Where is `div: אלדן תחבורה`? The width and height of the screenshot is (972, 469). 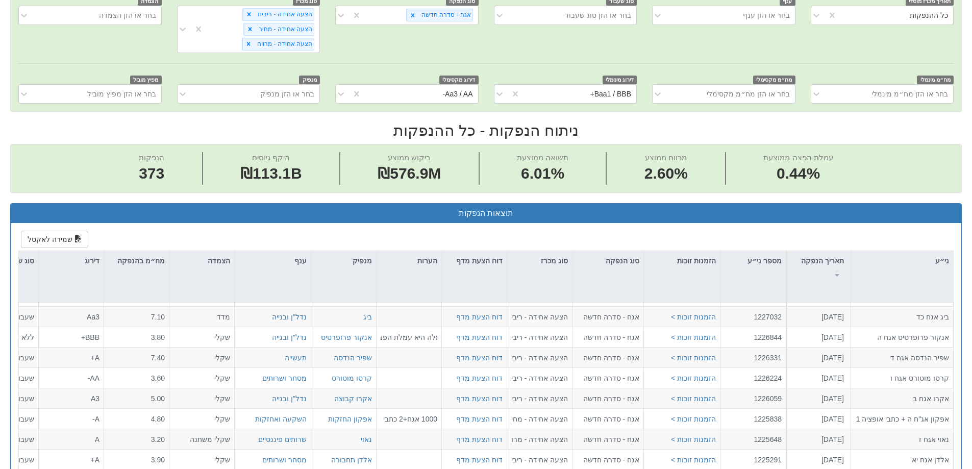 div: אלדן תחבורה is located at coordinates (351, 460).